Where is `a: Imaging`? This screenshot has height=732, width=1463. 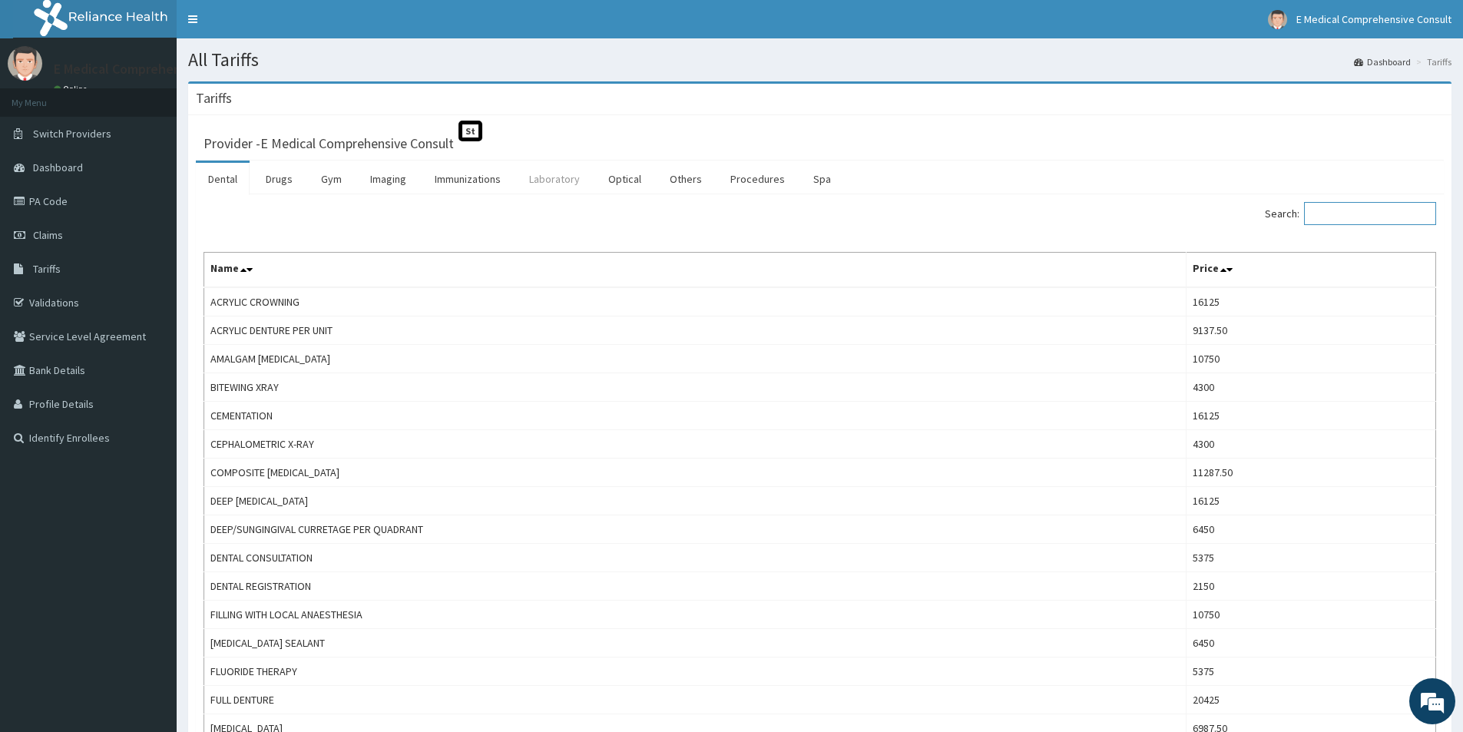
a: Imaging is located at coordinates (388, 179).